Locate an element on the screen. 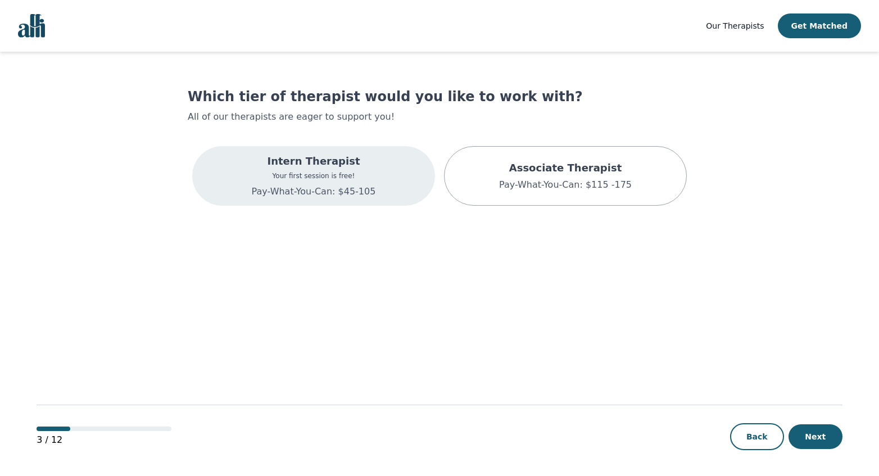 The height and width of the screenshot is (476, 879). p: Your first session is free! is located at coordinates (314, 176).